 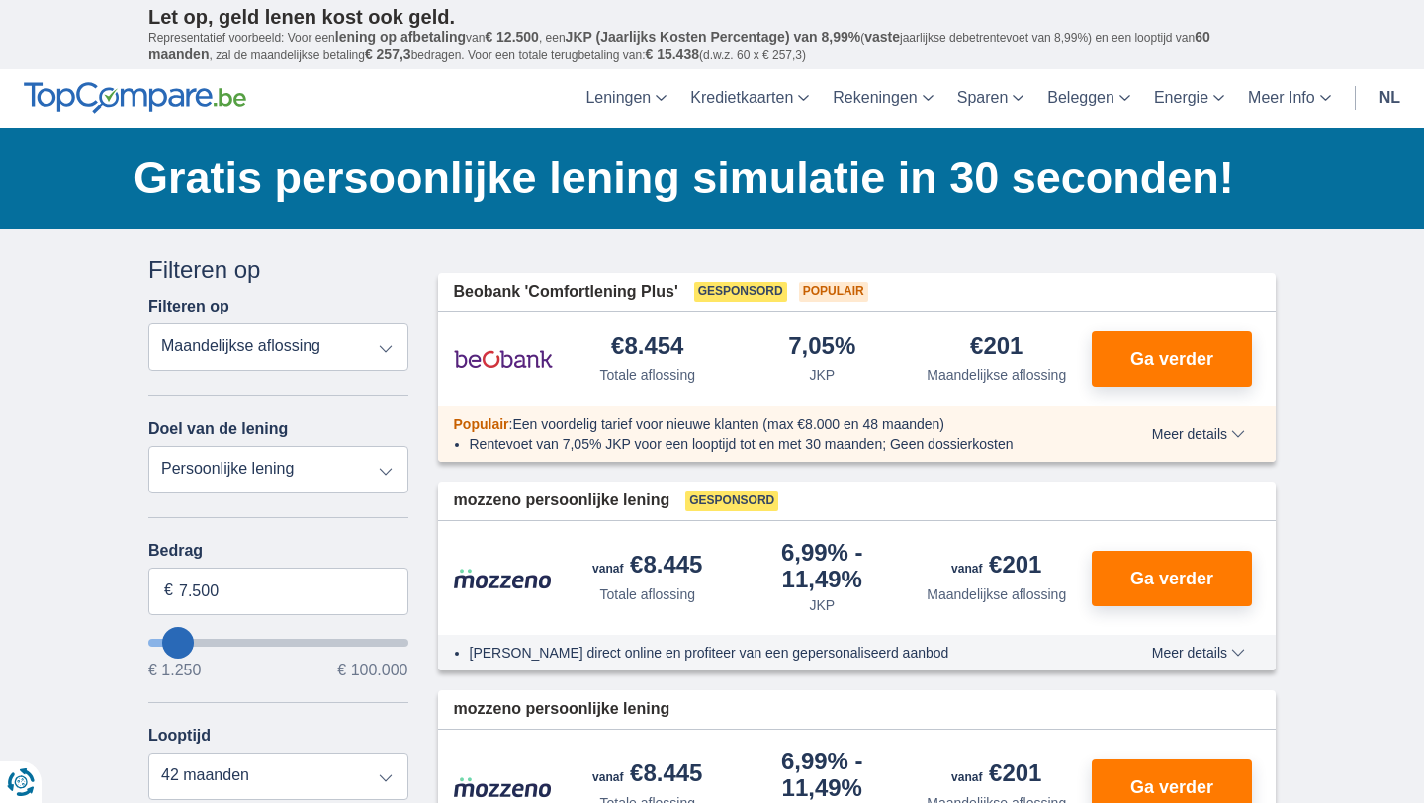 What do you see at coordinates (712, 46) in the screenshot?
I see `p: Representatief voorbeeld: Voor een van , een ( jaarlijkse debetrentevoet van 8,99%) en een loopti...` at bounding box center [712, 46].